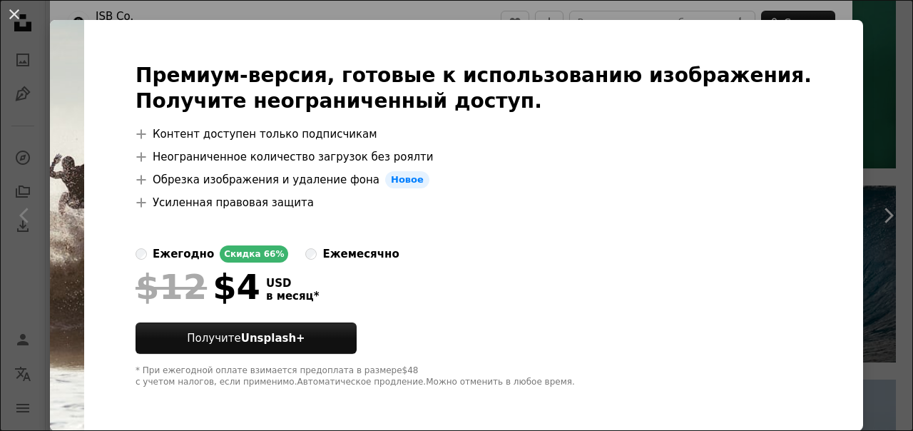 The width and height of the screenshot is (913, 431). What do you see at coordinates (269, 370) in the screenshot?
I see `ya-tr-span: * При ежегодной оплате взимается предоплата в размере` at bounding box center [269, 370].